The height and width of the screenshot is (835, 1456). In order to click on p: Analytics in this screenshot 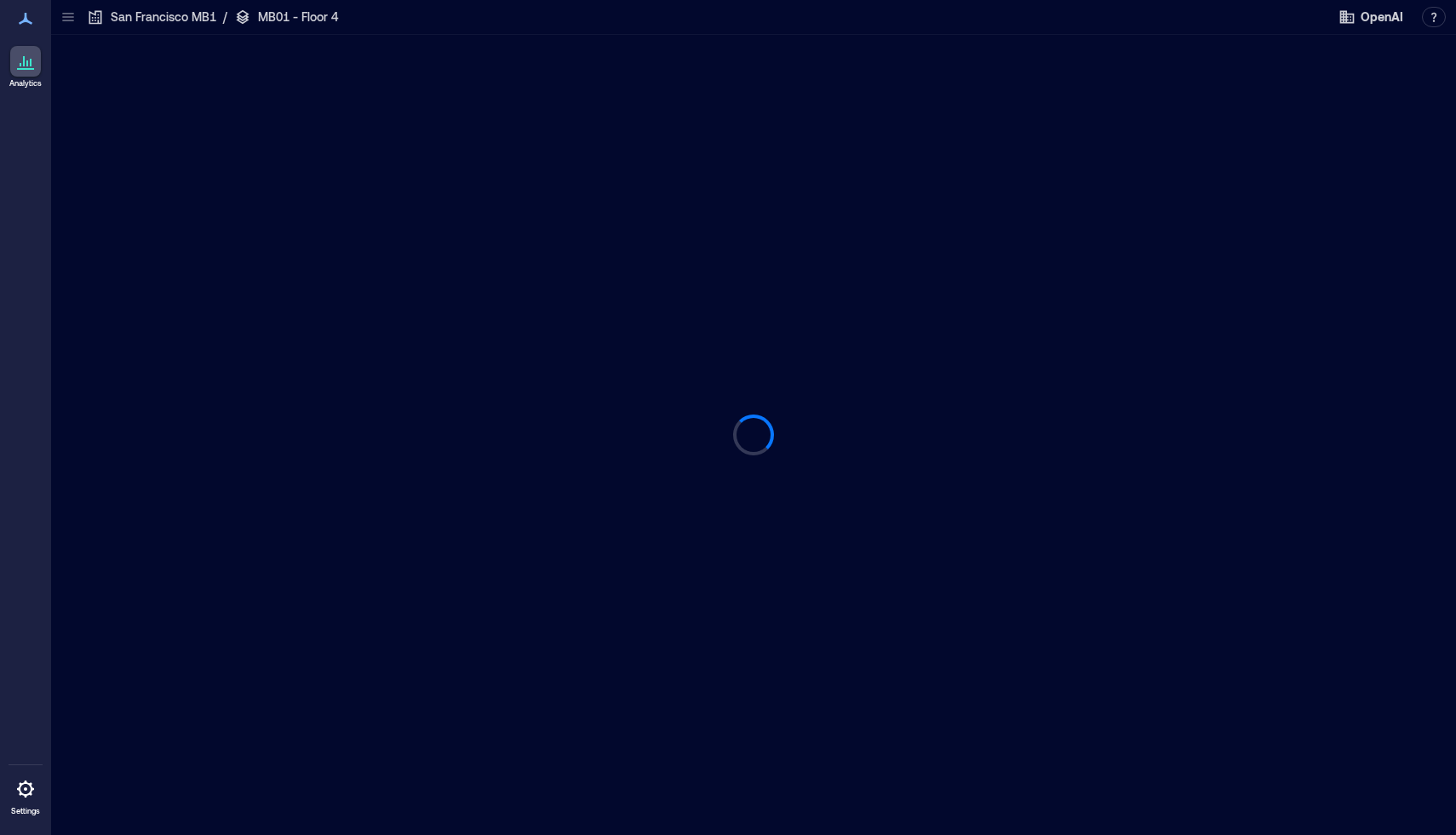, I will do `click(26, 84)`.